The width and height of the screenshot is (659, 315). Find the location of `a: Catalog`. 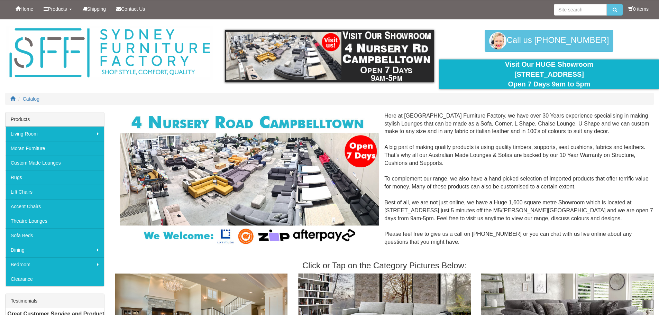

a: Catalog is located at coordinates (31, 99).